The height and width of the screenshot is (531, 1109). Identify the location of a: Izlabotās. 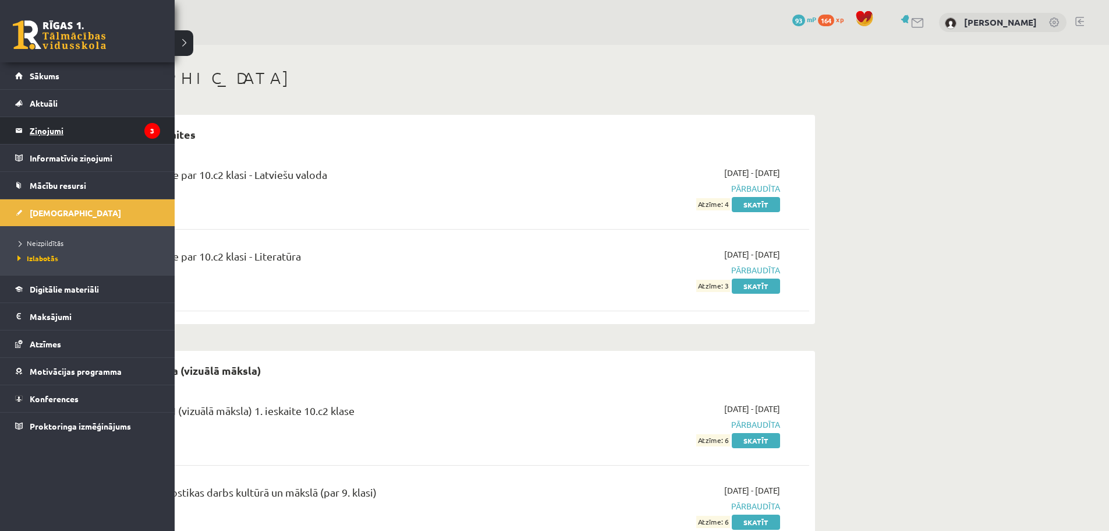
(89, 258).